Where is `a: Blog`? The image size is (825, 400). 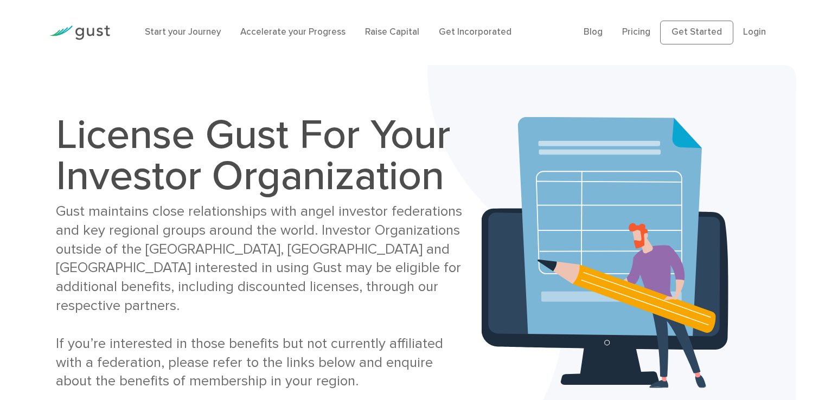 a: Blog is located at coordinates (593, 32).